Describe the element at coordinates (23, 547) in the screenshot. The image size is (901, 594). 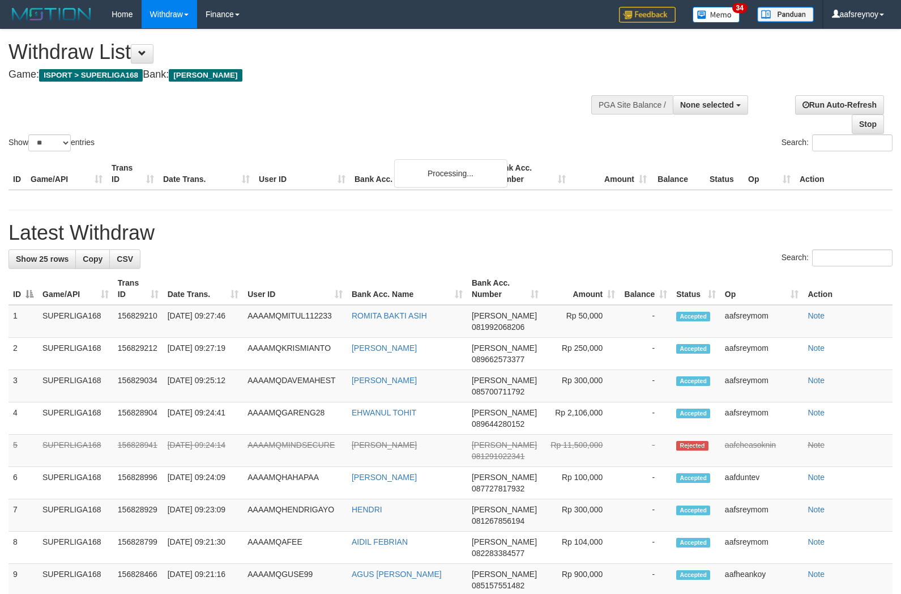
I see `td: 8` at that location.